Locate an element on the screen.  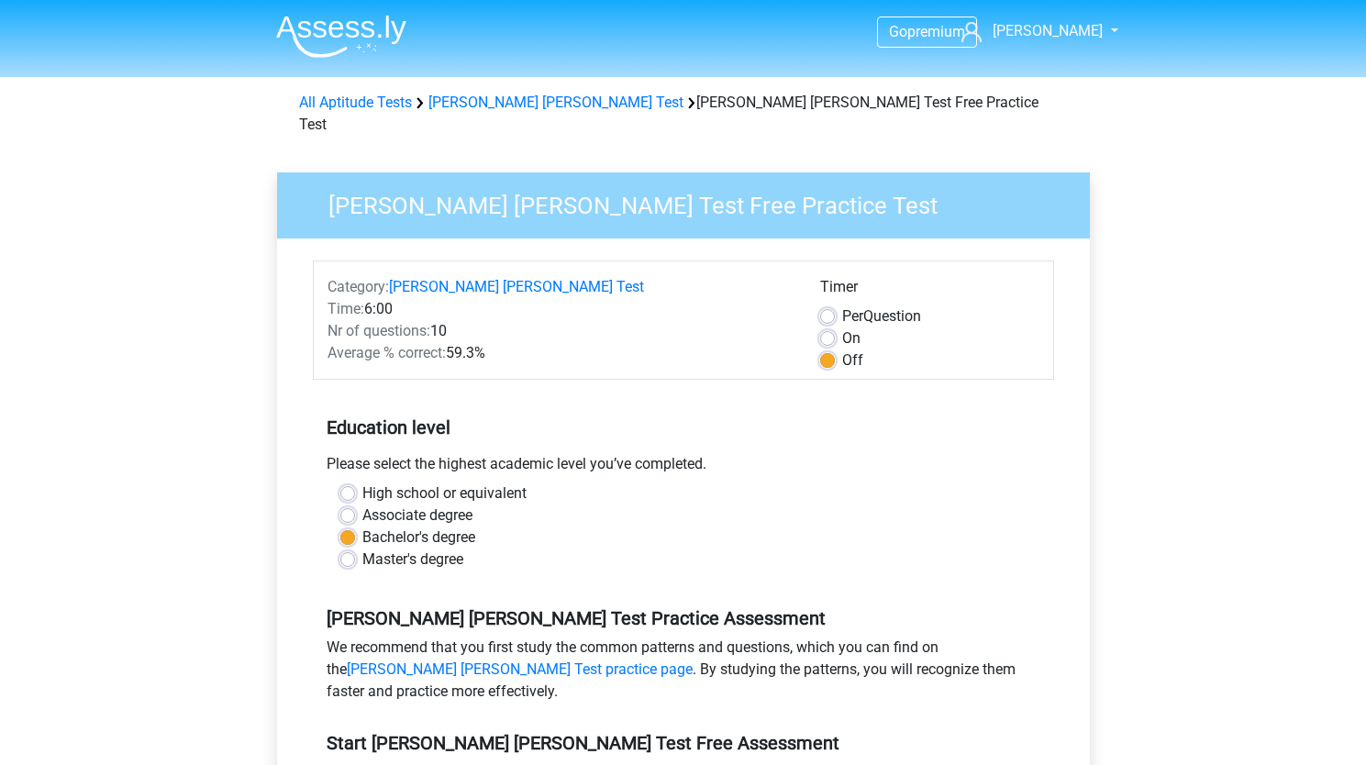
a: All Aptitude Tests is located at coordinates (355, 102).